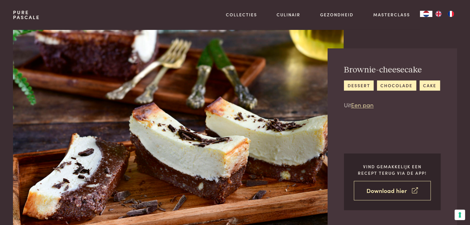  I want to click on a: EN, so click(438, 14).